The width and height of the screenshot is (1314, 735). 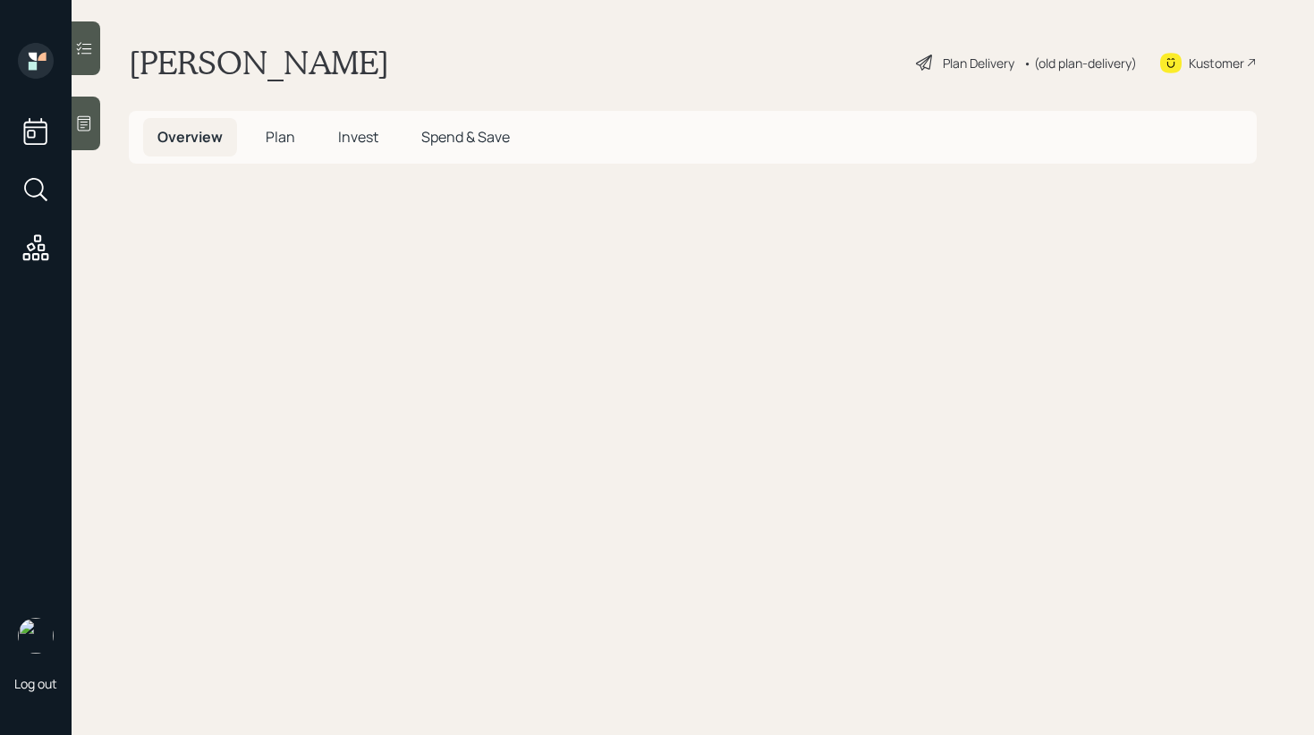 I want to click on span: Overview, so click(x=190, y=137).